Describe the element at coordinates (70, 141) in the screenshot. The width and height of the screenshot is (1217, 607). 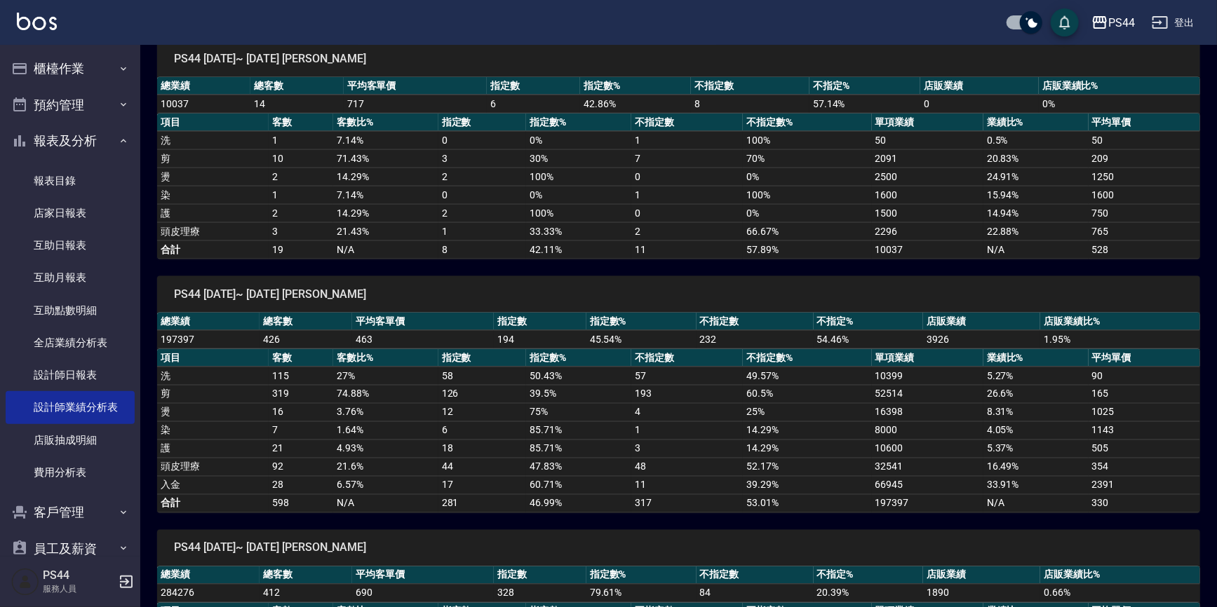
I see `button: 報表及分析` at that location.